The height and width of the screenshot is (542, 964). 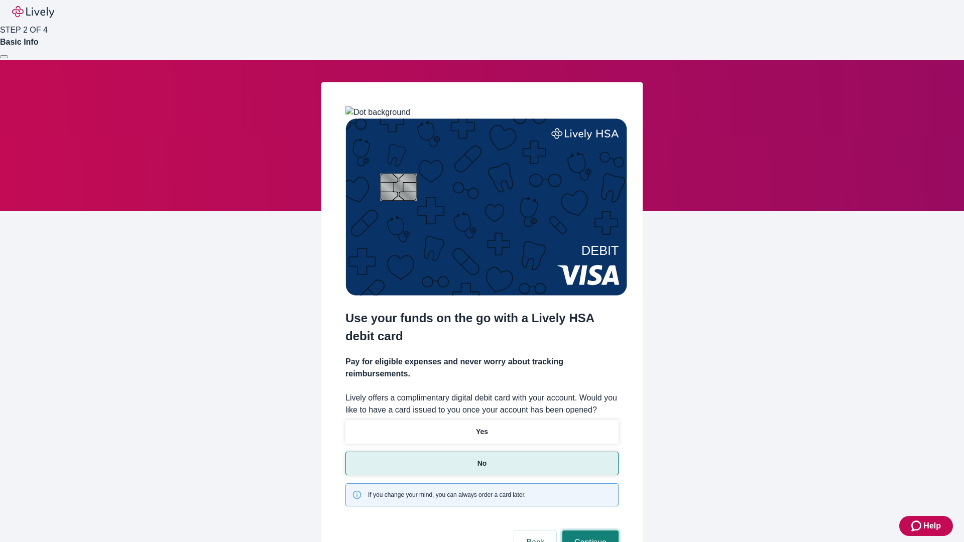 What do you see at coordinates (926, 526) in the screenshot?
I see `button: Zendesk support iconHelp` at bounding box center [926, 526].